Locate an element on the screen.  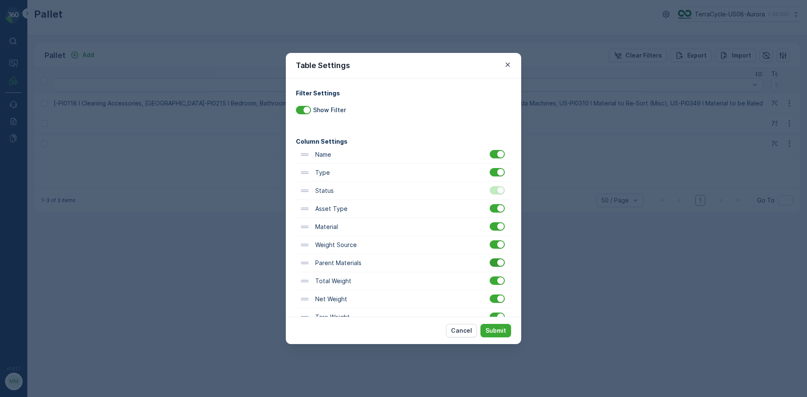
button: Cancel is located at coordinates (462, 331).